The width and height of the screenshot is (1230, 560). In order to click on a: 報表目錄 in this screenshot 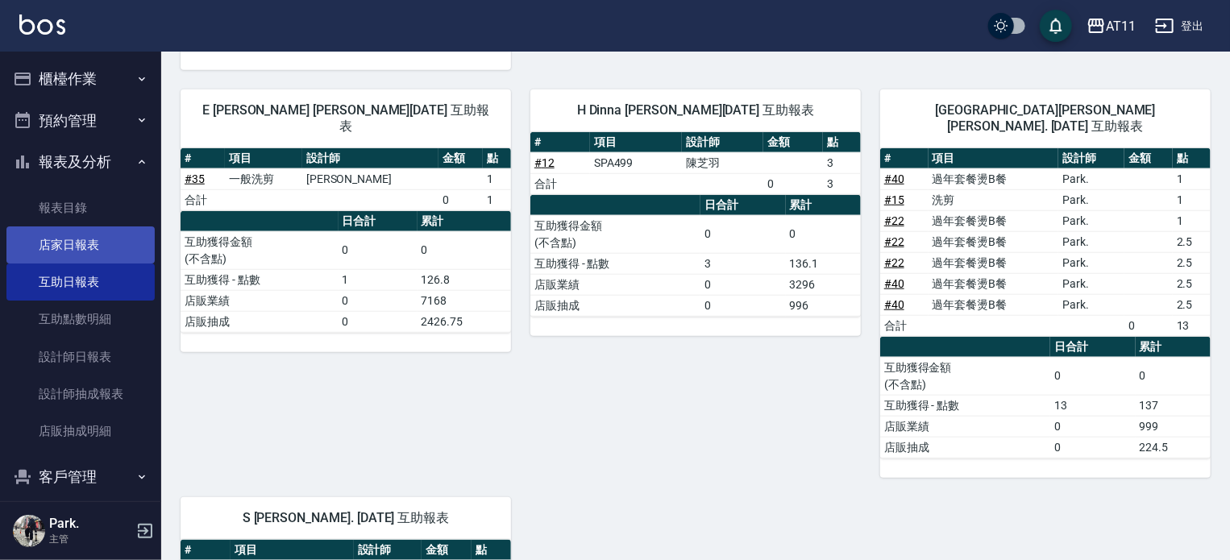, I will do `click(81, 208)`.